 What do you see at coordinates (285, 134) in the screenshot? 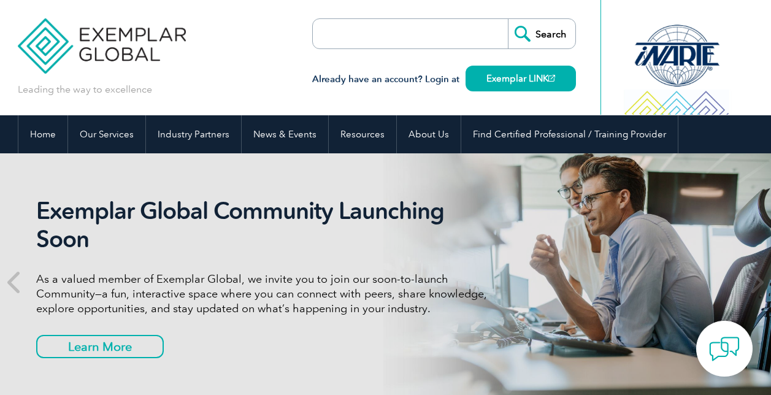
I see `a: News & Events` at bounding box center [285, 134].